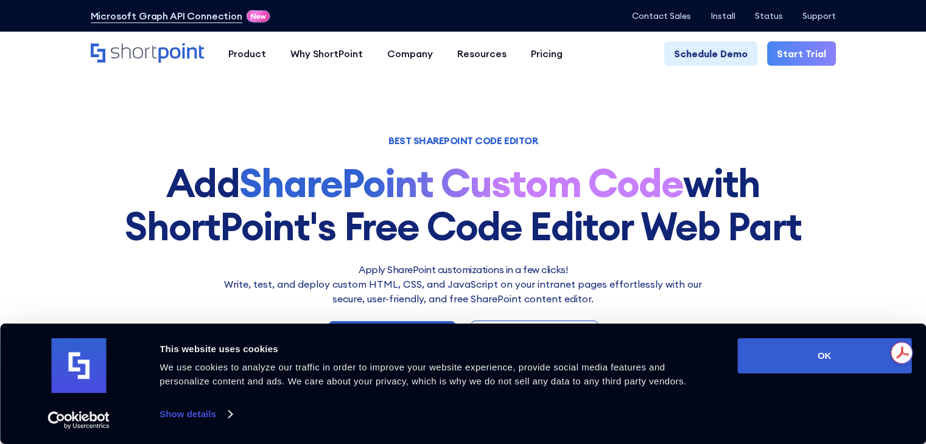  What do you see at coordinates (422, 374) in the screenshot?
I see `span: We use cookies to analyze our traffic in order to improve your website experience, provide social...` at bounding box center [422, 374].